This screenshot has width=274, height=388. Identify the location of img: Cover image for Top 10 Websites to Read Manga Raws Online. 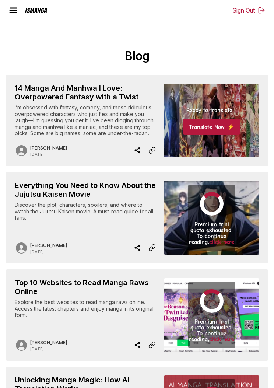
(212, 315).